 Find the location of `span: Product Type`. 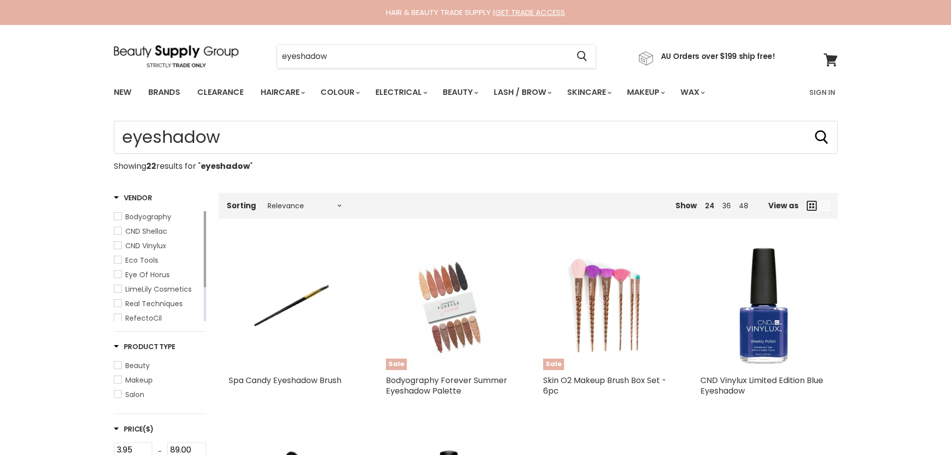

span: Product Type is located at coordinates (145, 346).